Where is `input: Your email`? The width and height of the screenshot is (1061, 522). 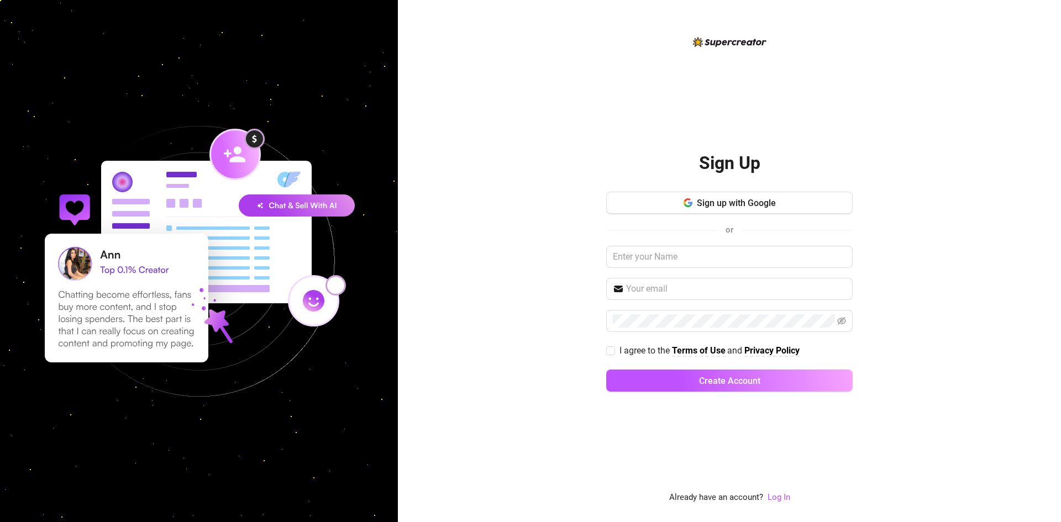
input: Your email is located at coordinates (736, 289).